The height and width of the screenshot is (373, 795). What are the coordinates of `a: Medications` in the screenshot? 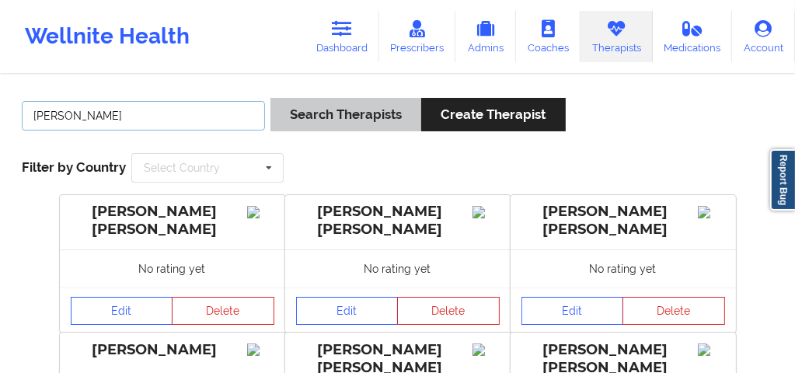 It's located at (692, 37).